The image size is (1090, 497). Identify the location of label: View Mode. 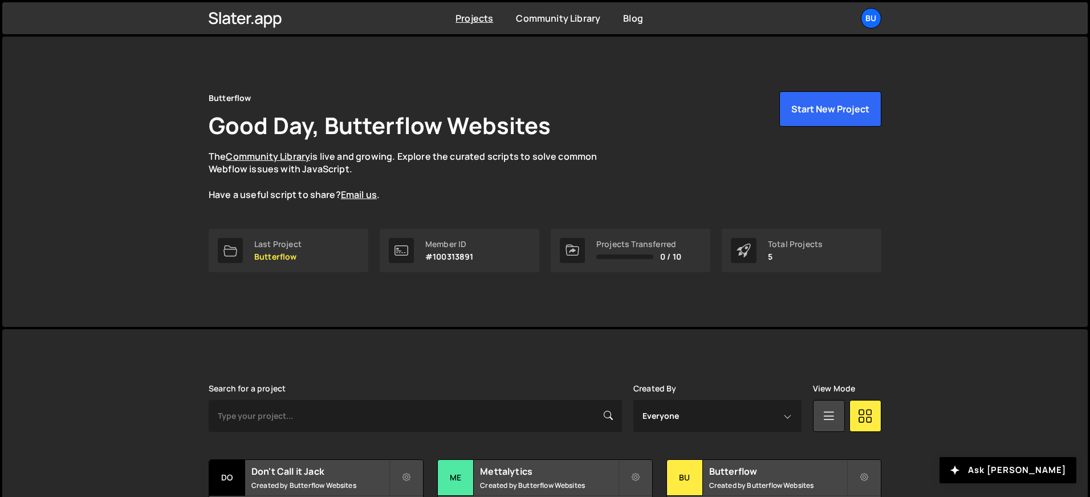
(834, 388).